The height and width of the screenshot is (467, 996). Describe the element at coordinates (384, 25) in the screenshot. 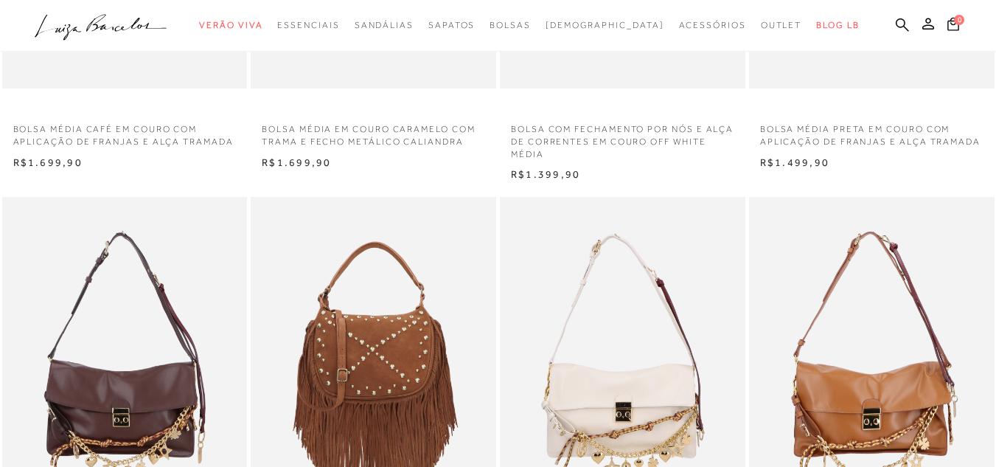

I see `span: Sandálias` at that location.